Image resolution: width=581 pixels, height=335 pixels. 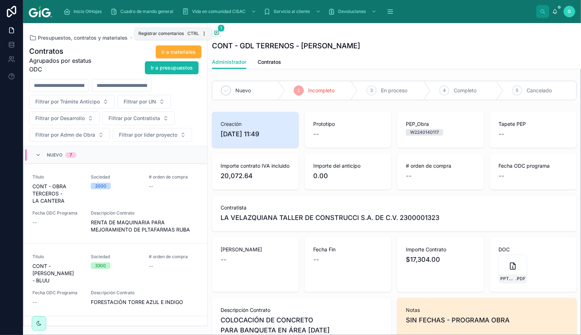 What do you see at coordinates (533, 124) in the screenshot?
I see `span: Tapete PEP` at bounding box center [533, 124].